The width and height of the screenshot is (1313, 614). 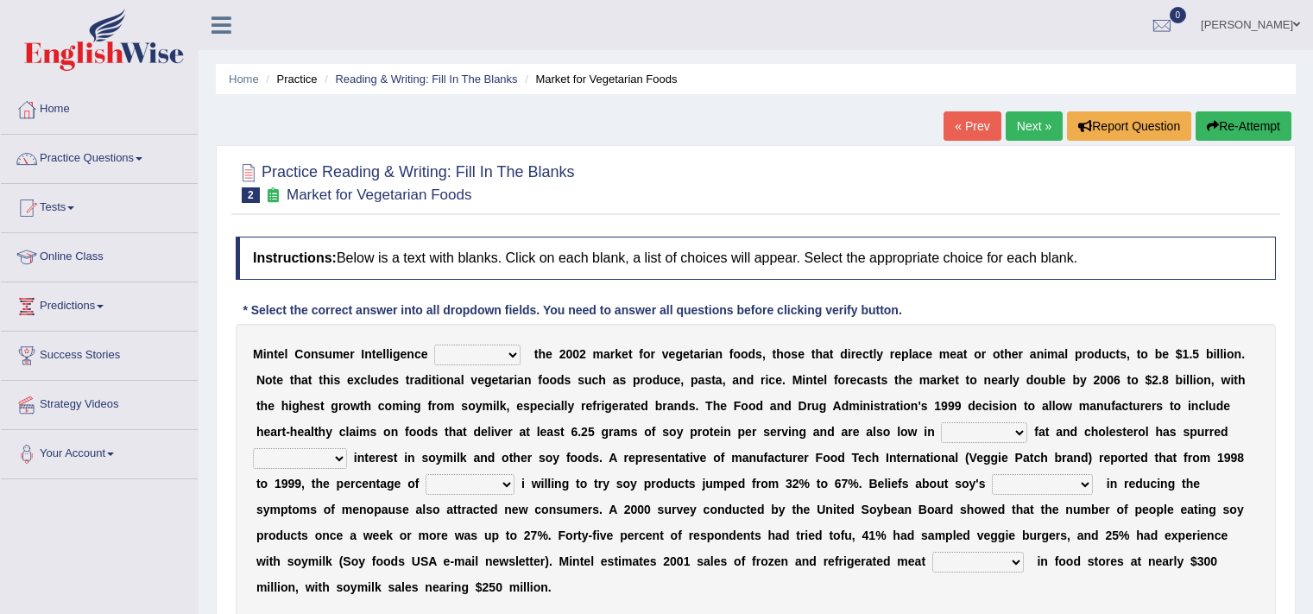 I want to click on a: Home, so click(x=243, y=79).